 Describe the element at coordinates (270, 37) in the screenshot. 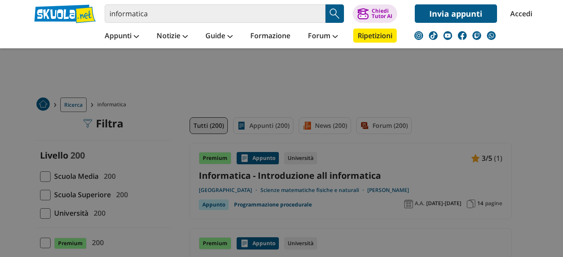

I see `a: Formazione` at that location.